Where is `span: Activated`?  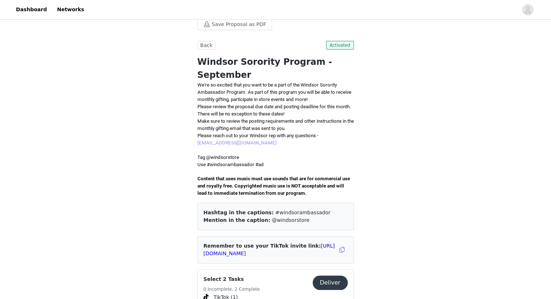
span: Activated is located at coordinates (340, 45).